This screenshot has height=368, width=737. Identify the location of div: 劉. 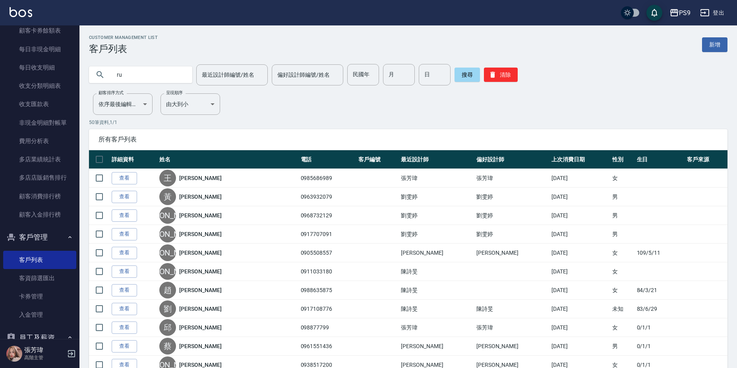
(168, 309).